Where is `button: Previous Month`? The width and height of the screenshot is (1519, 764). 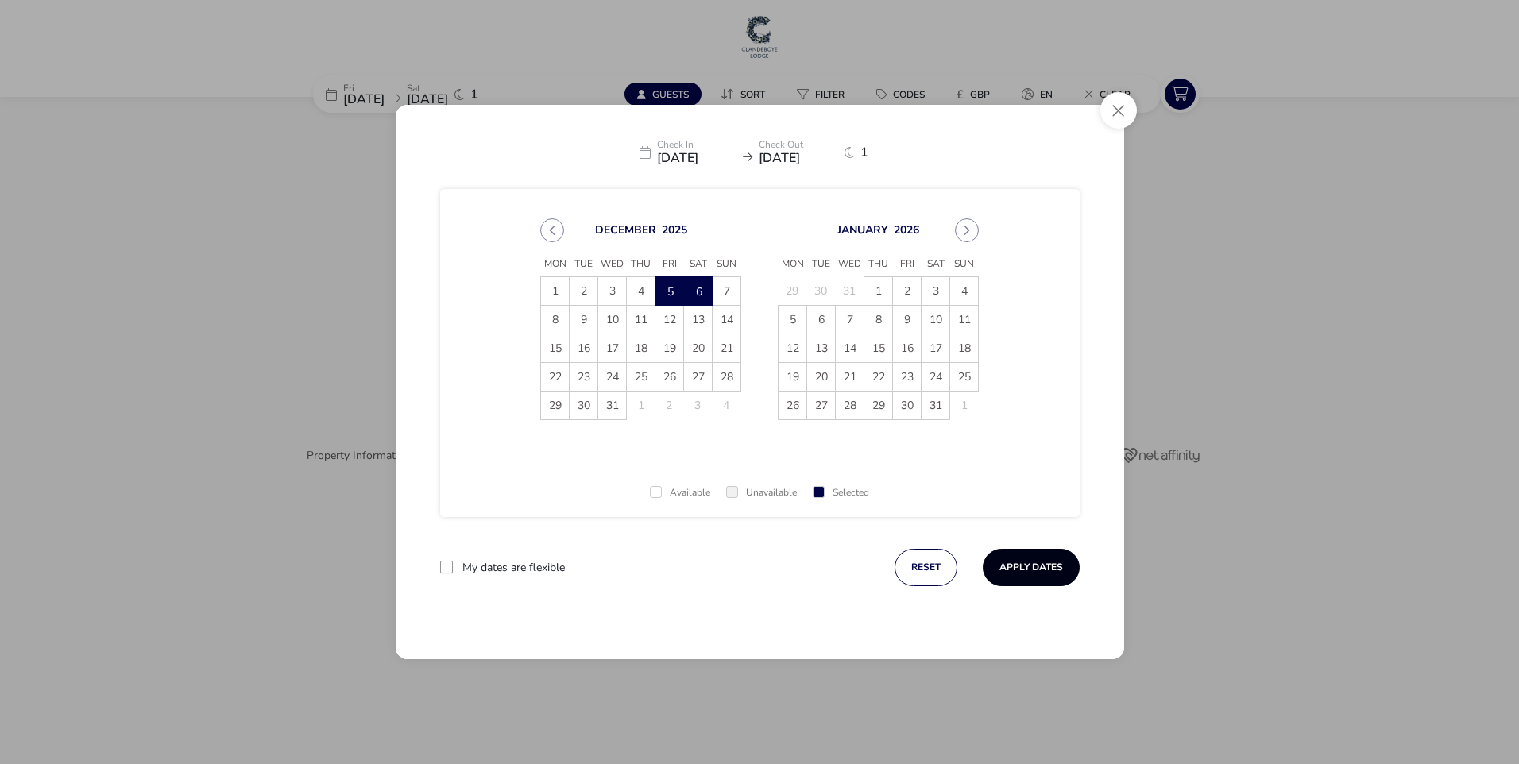 button: Previous Month is located at coordinates (552, 230).